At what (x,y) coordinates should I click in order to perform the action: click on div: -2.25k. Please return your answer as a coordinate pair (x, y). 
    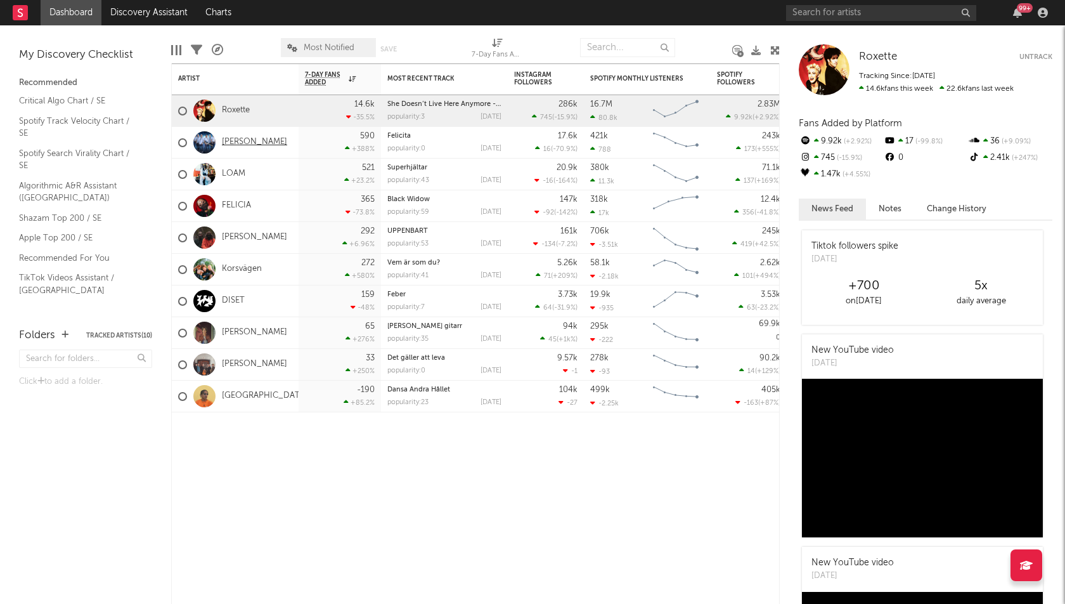
    Looking at the image, I should click on (604, 403).